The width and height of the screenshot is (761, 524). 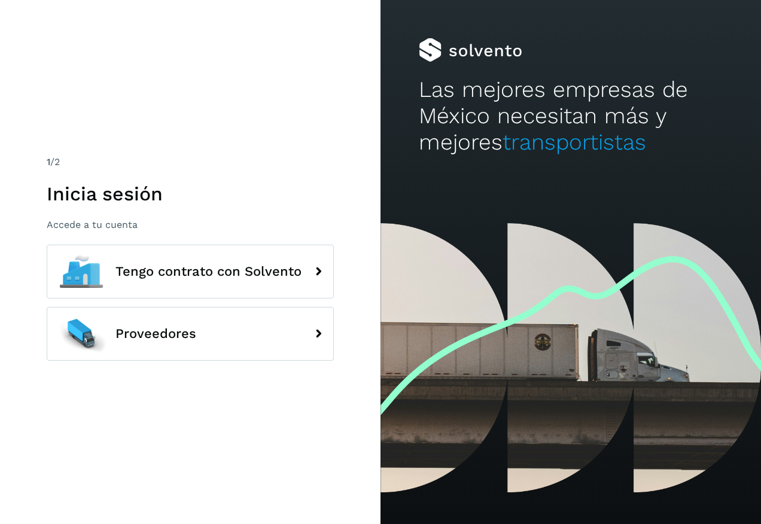 What do you see at coordinates (190, 162) in the screenshot?
I see `div: /2` at bounding box center [190, 162].